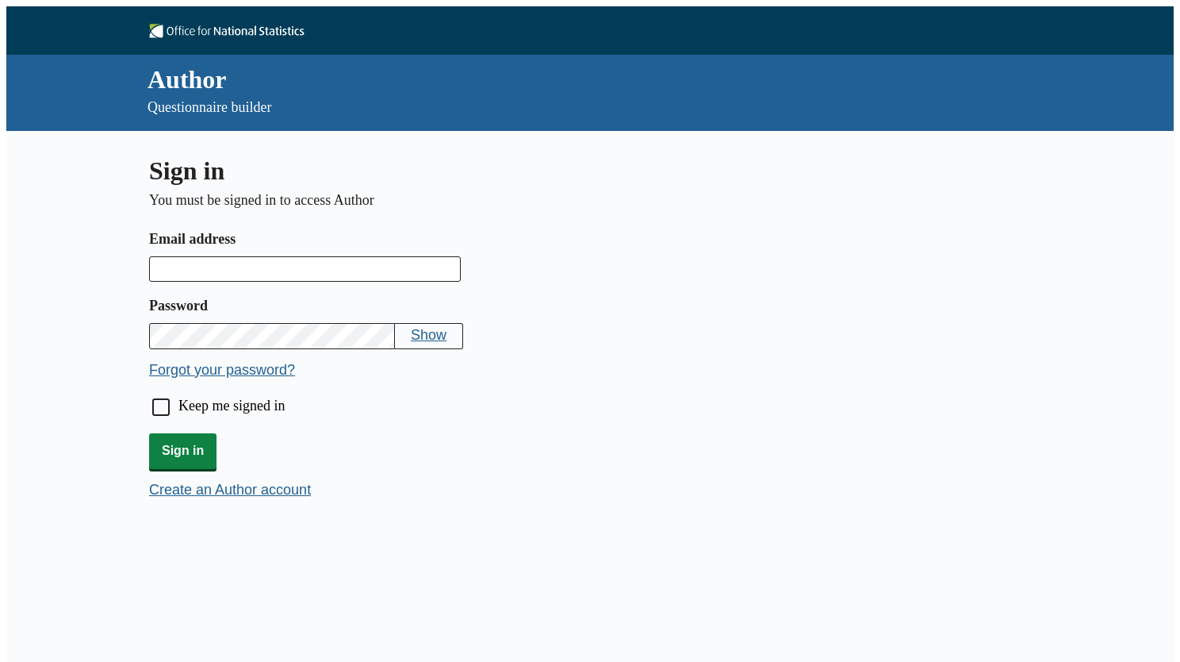 Image resolution: width=1180 pixels, height=662 pixels. I want to click on p: You must be signed in to access Author, so click(441, 200).